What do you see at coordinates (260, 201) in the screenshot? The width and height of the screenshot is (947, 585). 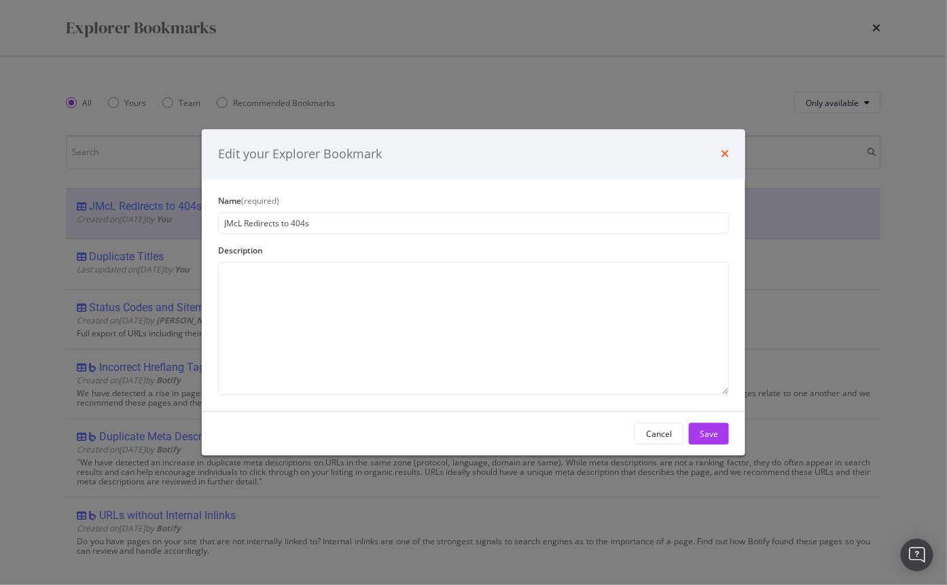 I see `span: (required)` at bounding box center [260, 201].